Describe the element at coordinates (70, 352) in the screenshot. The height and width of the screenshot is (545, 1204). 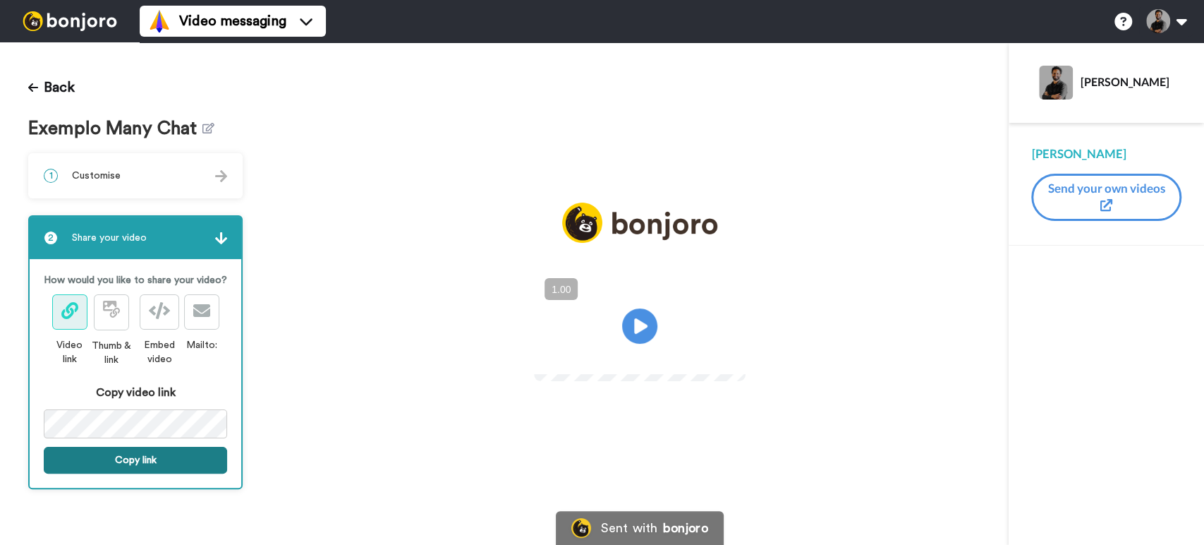
I see `div: Video link` at that location.